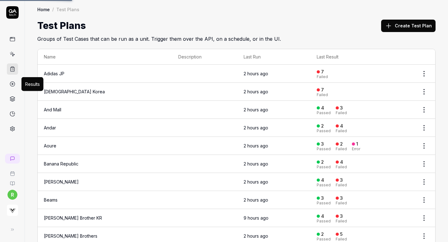  What do you see at coordinates (50, 128) in the screenshot?
I see `a: Andar` at bounding box center [50, 128].